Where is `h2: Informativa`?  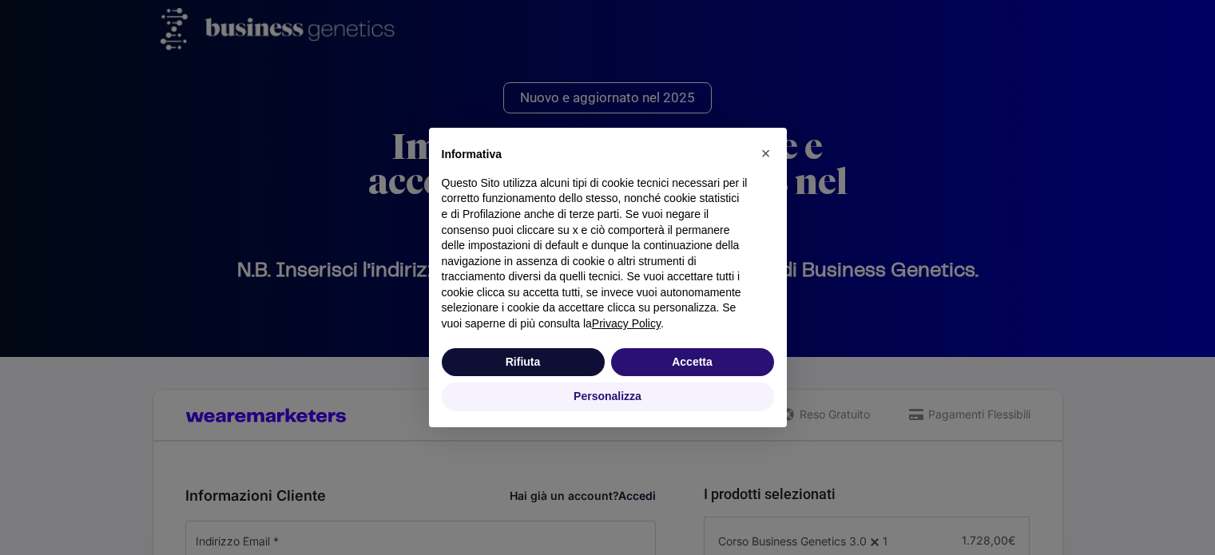 h2: Informativa is located at coordinates (595, 155).